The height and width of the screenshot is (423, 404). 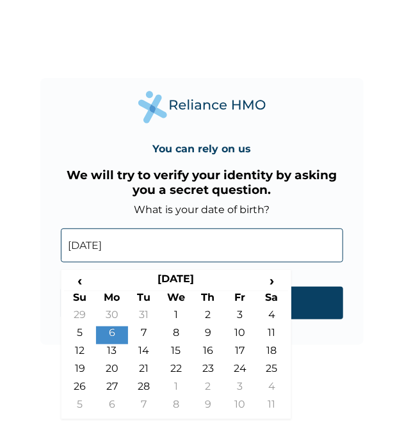 What do you see at coordinates (240, 300) in the screenshot?
I see `th: Fr` at bounding box center [240, 300].